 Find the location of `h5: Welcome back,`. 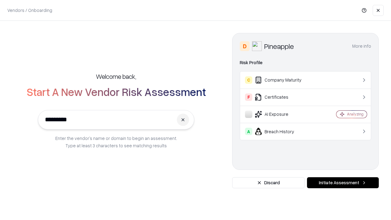

h5: Welcome back, is located at coordinates (116, 76).